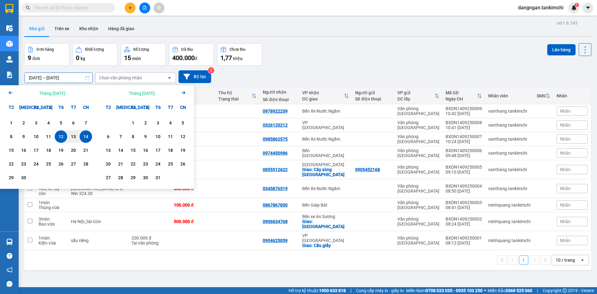 Image resolution: width=597 pixels, height=294 pixels. Describe the element at coordinates (541, 96) in the screenshot. I see `div: SMS` at that location.